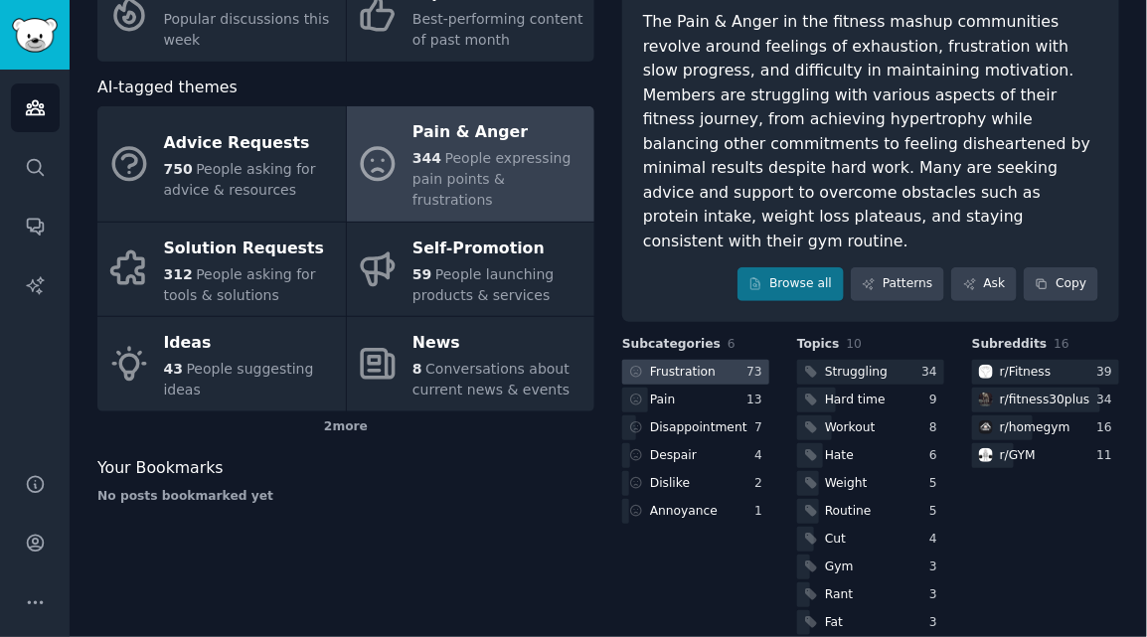 The image size is (1147, 637). I want to click on a: Workout8, so click(871, 427).